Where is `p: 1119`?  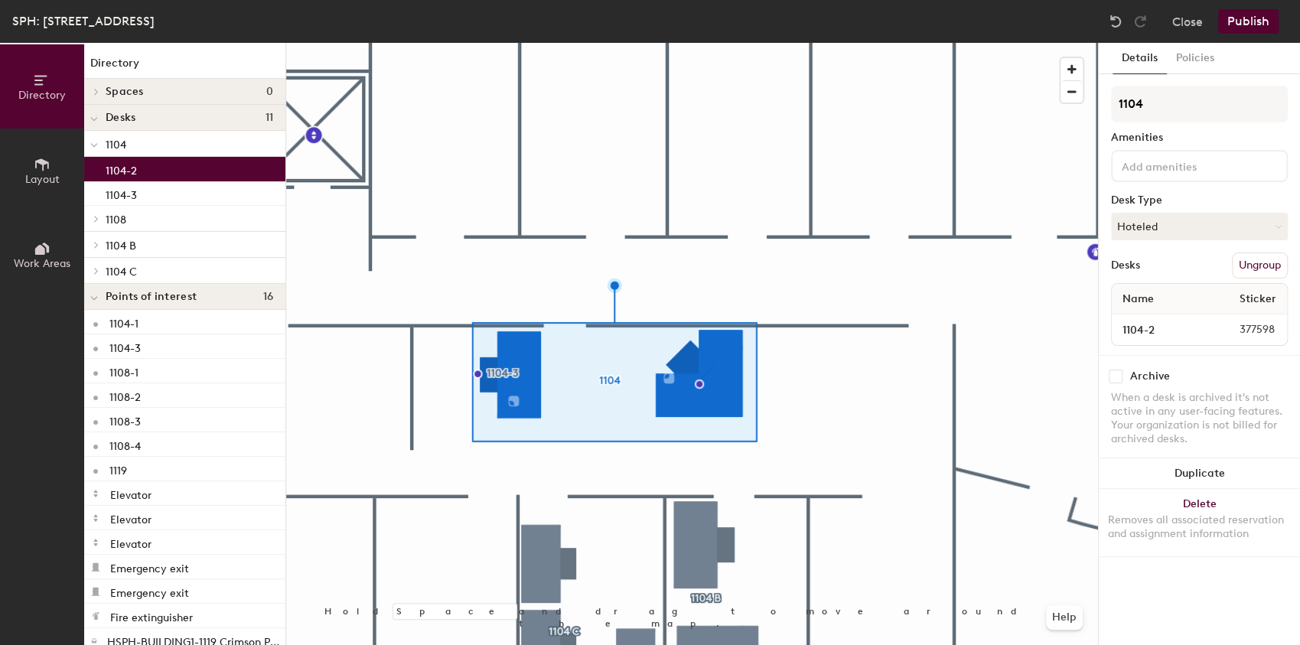 p: 1119 is located at coordinates (118, 468).